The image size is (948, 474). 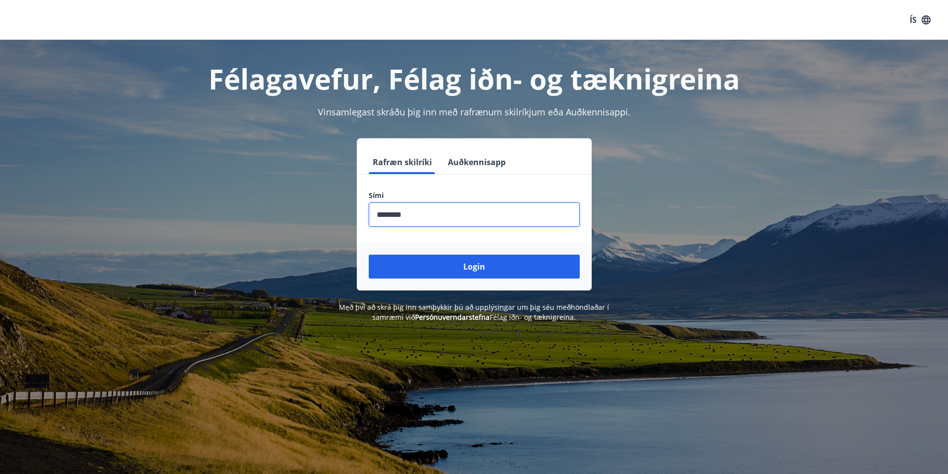 I want to click on button: Rafræn skilríki, so click(x=402, y=162).